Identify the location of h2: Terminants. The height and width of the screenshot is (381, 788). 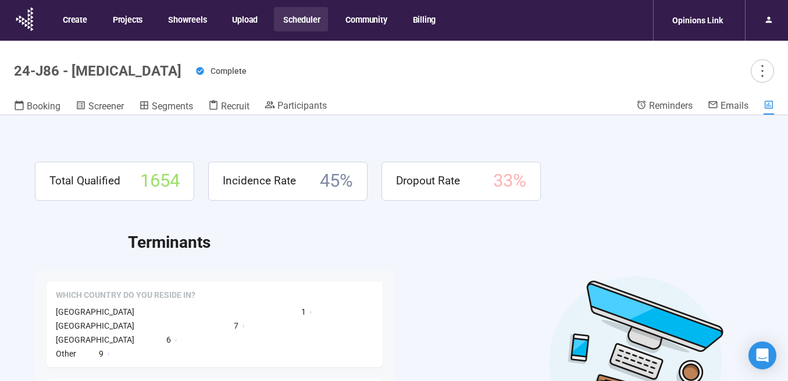
(440, 243).